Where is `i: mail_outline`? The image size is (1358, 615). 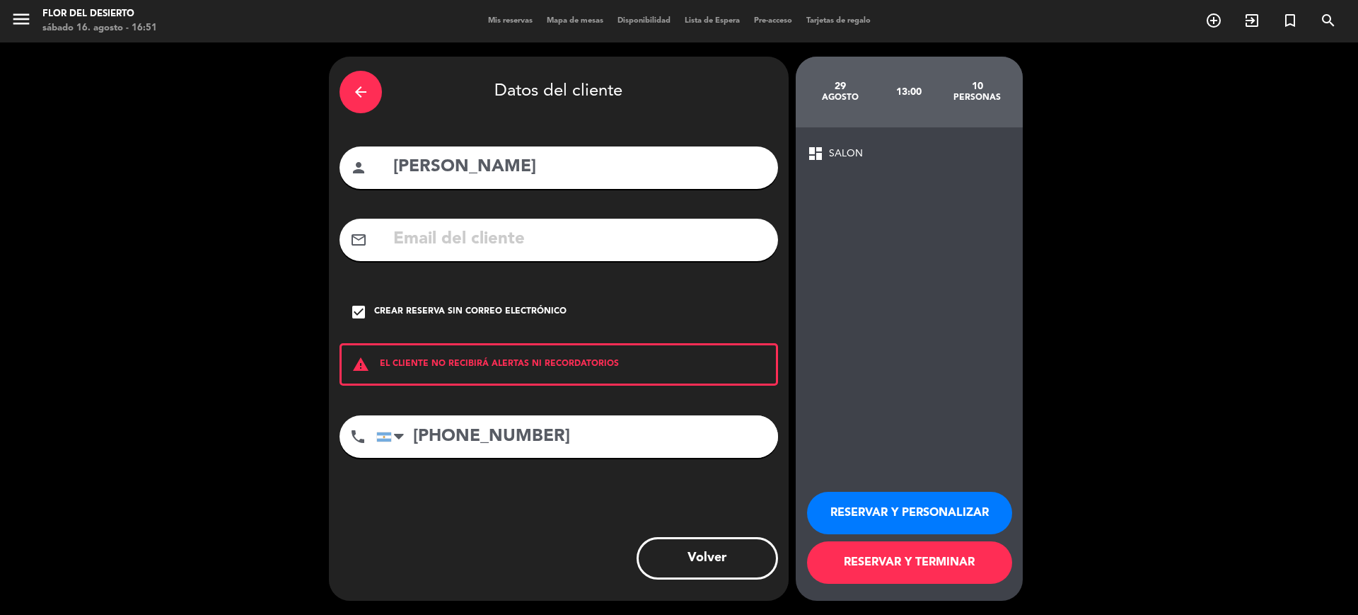 i: mail_outline is located at coordinates (359, 240).